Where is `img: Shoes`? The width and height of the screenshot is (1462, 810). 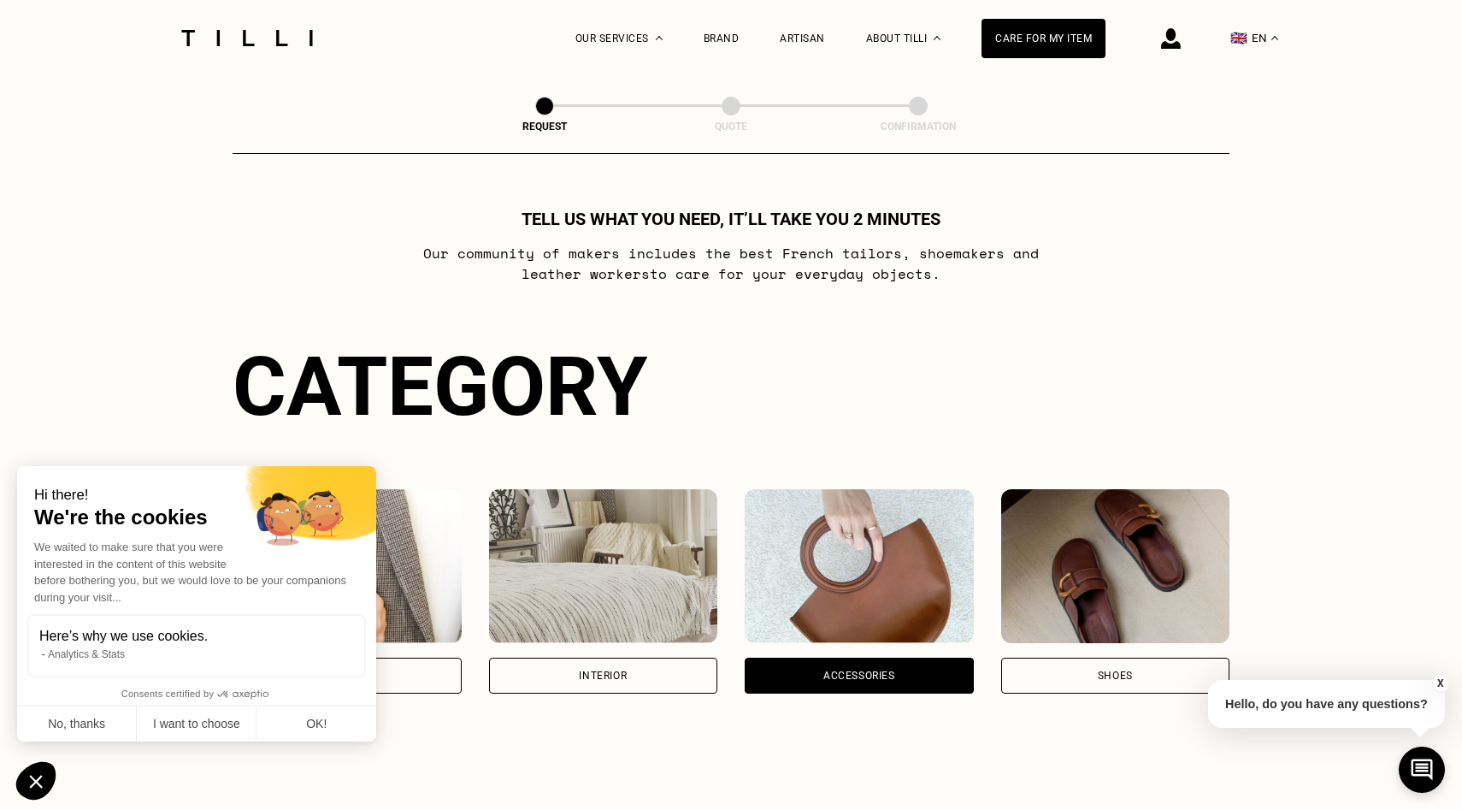 img: Shoes is located at coordinates (1116, 566).